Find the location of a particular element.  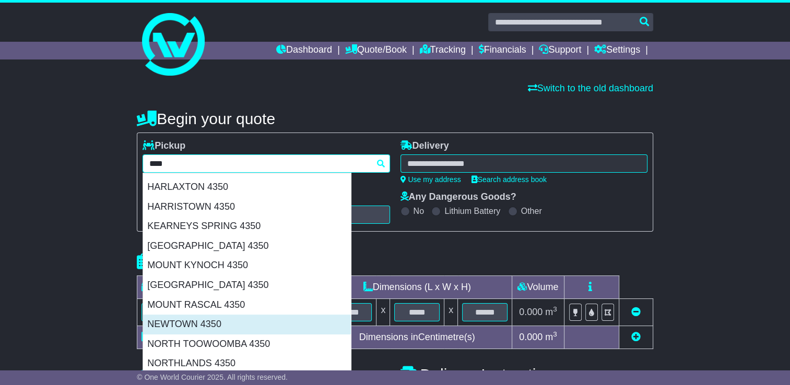

label: Any Dangerous Goods? is located at coordinates (459, 197).